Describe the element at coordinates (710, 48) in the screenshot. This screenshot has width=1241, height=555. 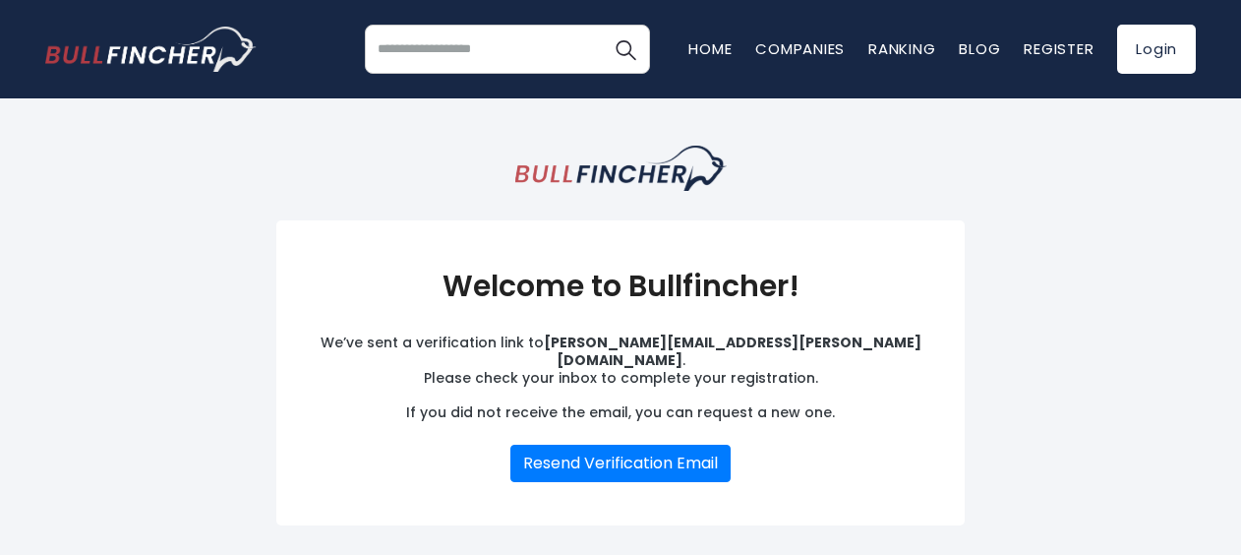
I see `a: Home` at that location.